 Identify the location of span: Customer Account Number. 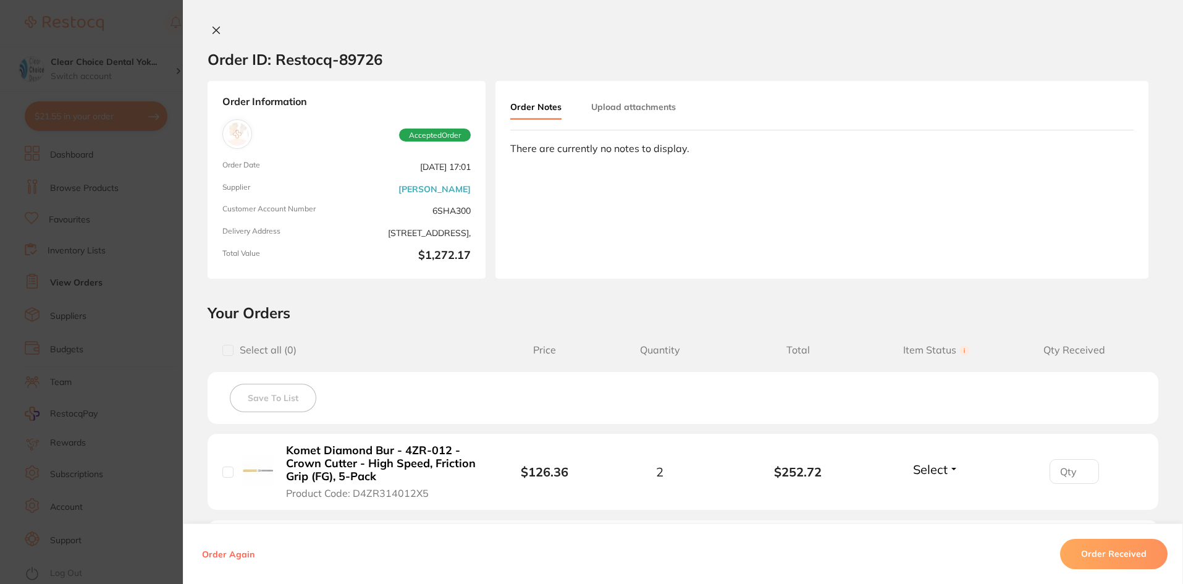
(282, 211).